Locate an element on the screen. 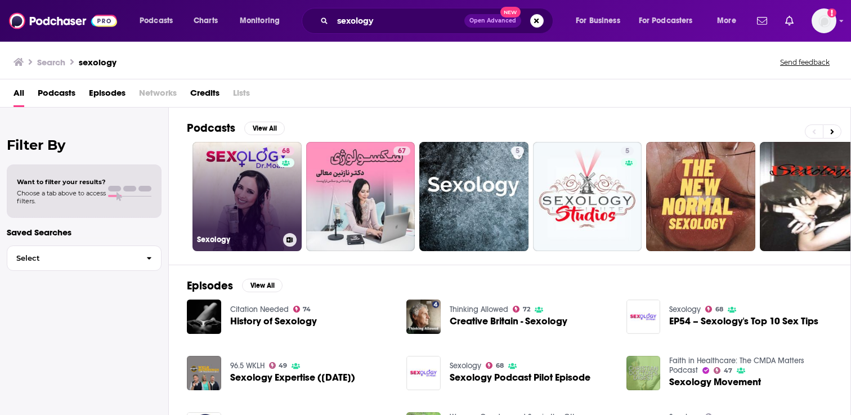  h2: Filter By is located at coordinates (84, 145).